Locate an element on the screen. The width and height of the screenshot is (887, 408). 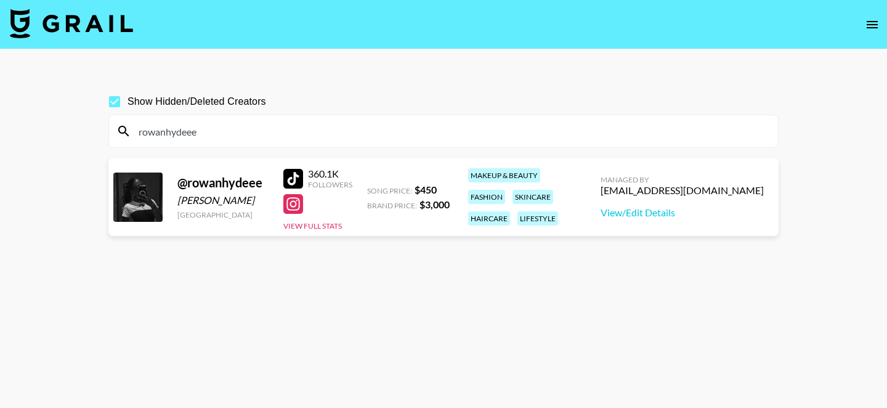
span: Song Price: is located at coordinates (389, 190).